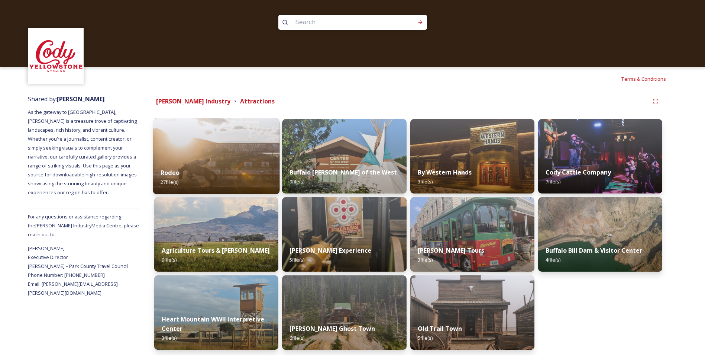 The width and height of the screenshot is (705, 355). I want to click on img: 9G09ukj0ESYAAAAAAAAX7QDSC_3225.JPG, so click(344, 156).